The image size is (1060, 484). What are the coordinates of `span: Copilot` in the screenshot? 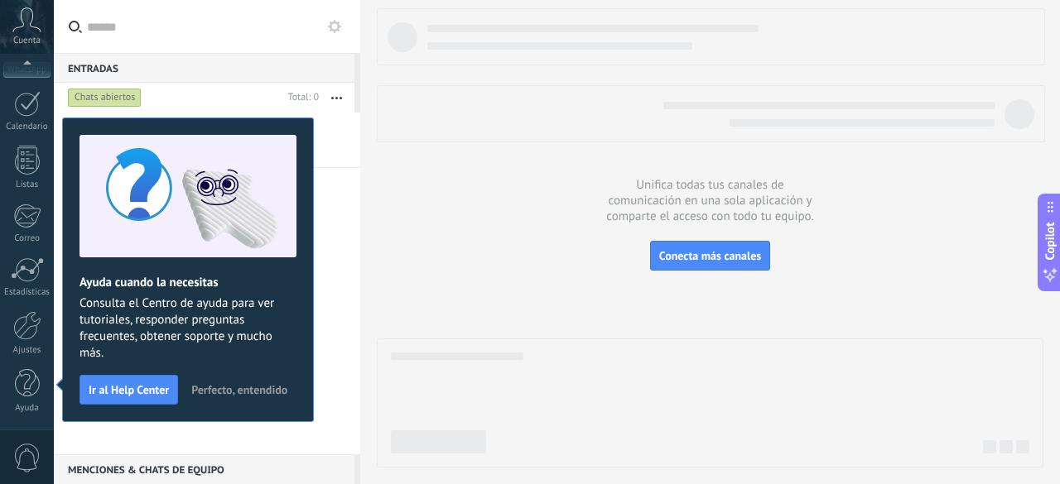 It's located at (1050, 241).